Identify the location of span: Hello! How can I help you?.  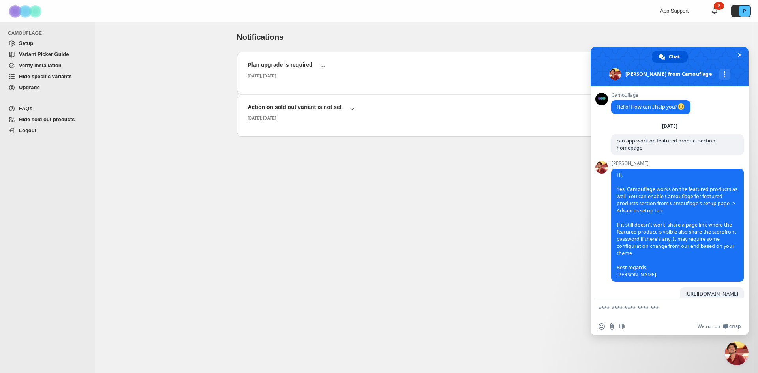
(651, 107).